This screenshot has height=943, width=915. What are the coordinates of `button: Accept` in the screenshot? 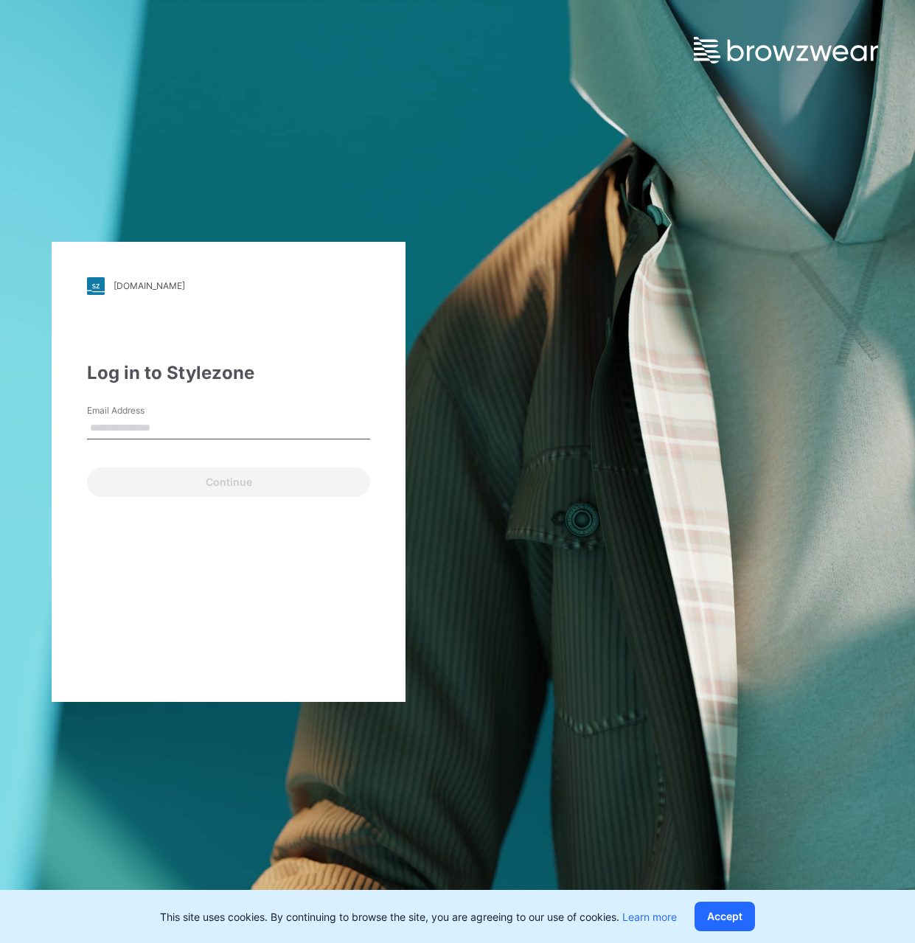 It's located at (724, 916).